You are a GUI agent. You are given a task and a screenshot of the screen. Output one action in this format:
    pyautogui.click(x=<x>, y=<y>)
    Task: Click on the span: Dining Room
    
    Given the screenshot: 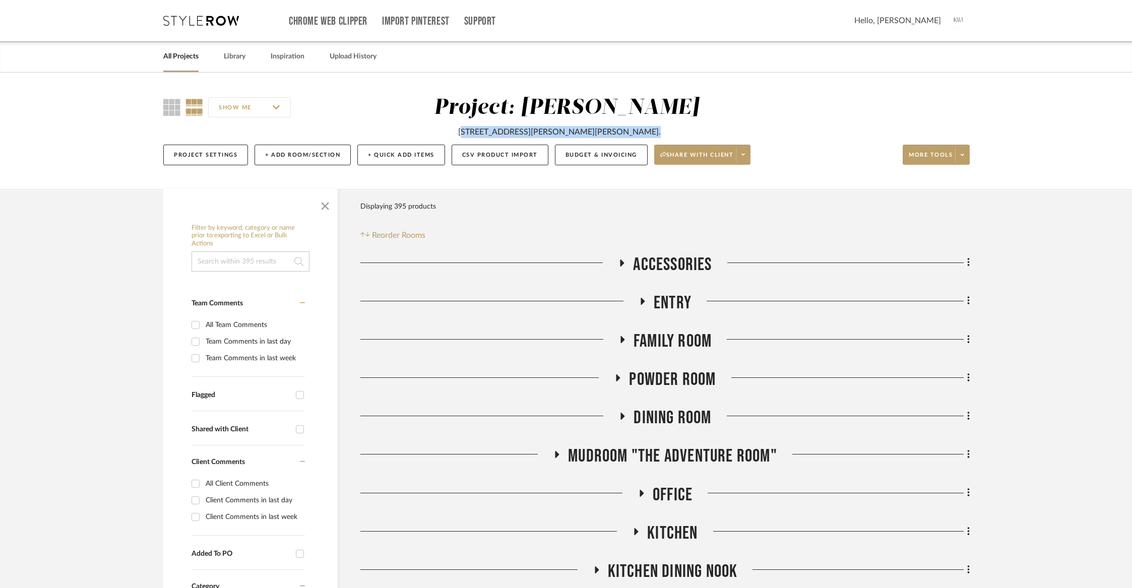 What is the action you would take?
    pyautogui.click(x=673, y=418)
    